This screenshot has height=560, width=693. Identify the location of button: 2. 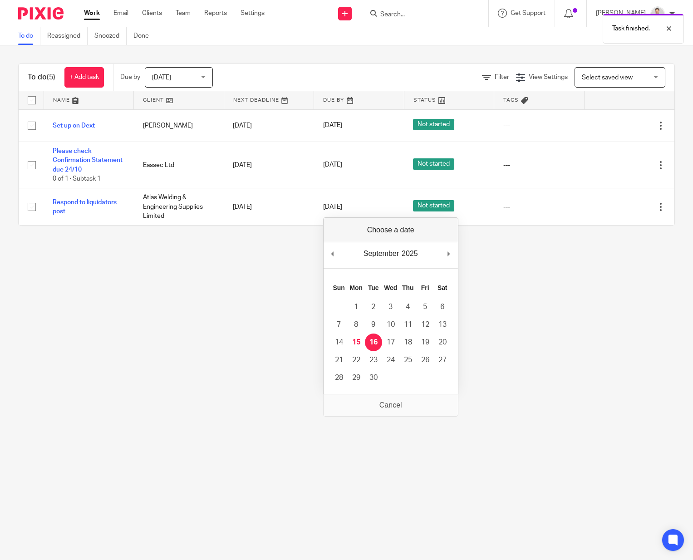
(374, 307).